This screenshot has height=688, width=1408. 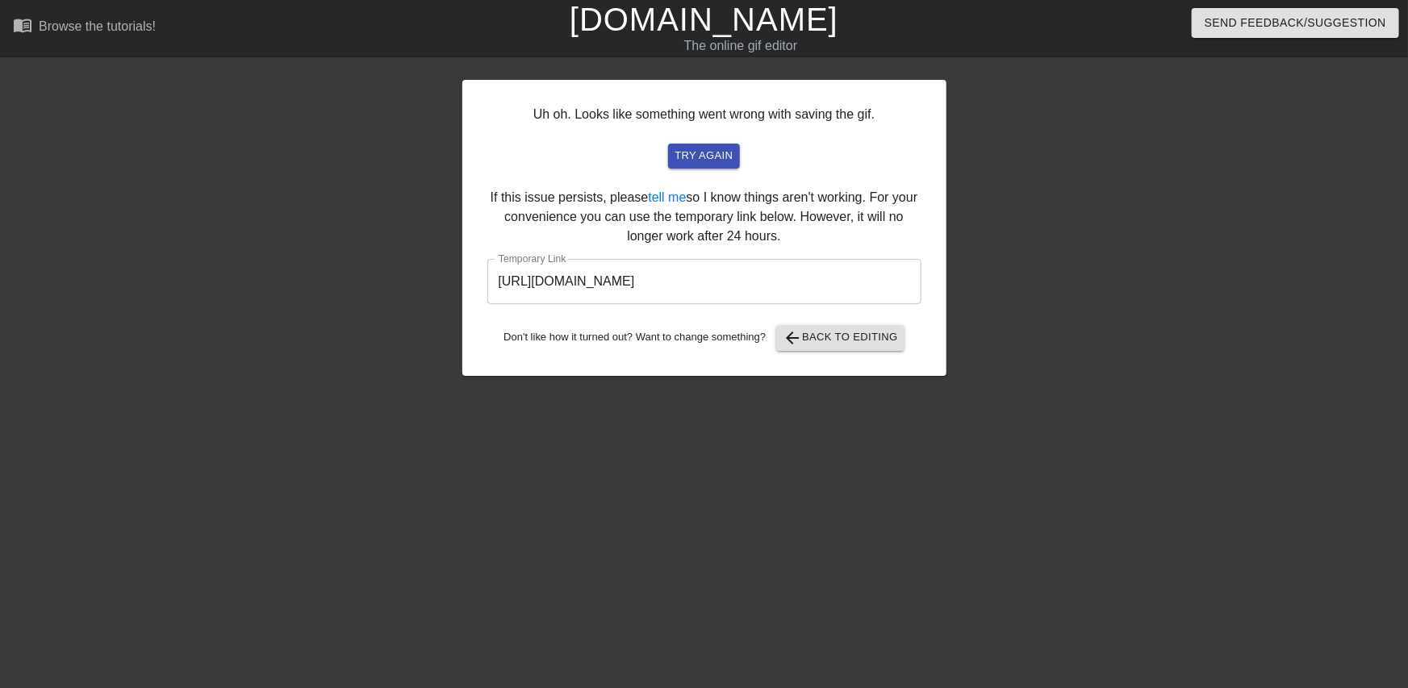 What do you see at coordinates (792, 338) in the screenshot?
I see `span: arrow_back` at bounding box center [792, 338].